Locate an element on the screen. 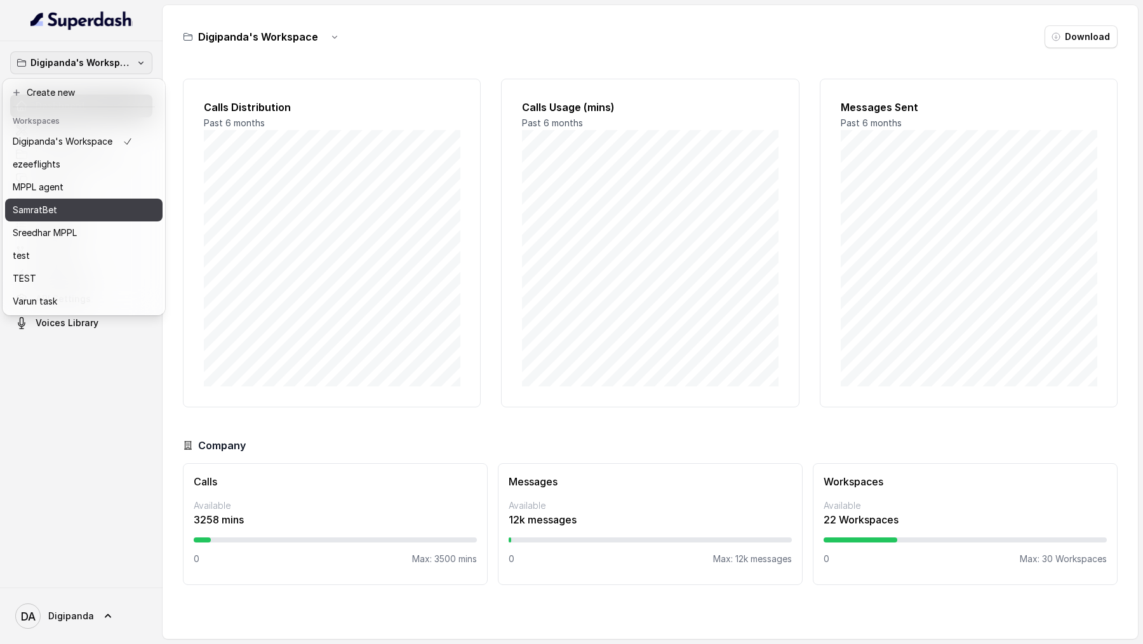 The width and height of the screenshot is (1143, 644). button: Digipanda's Workspace is located at coordinates (81, 63).